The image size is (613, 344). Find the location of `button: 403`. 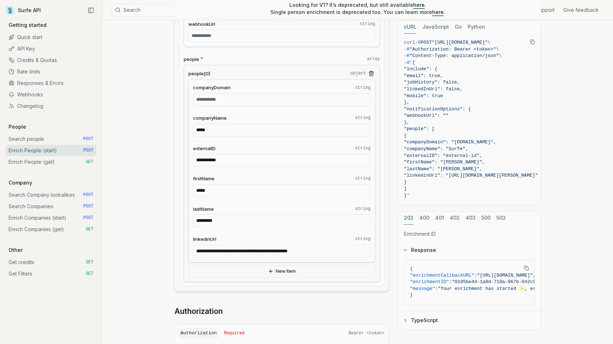

button: 403 is located at coordinates (471, 218).